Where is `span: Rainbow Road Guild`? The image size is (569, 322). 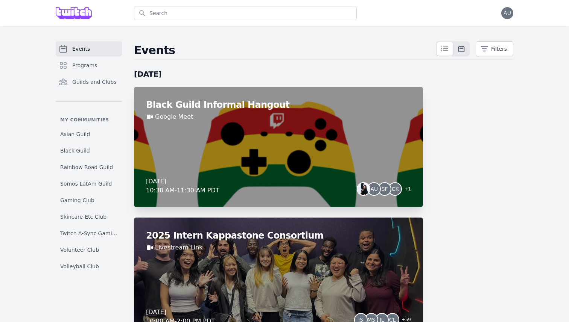
span: Rainbow Road Guild is located at coordinates (87, 167).